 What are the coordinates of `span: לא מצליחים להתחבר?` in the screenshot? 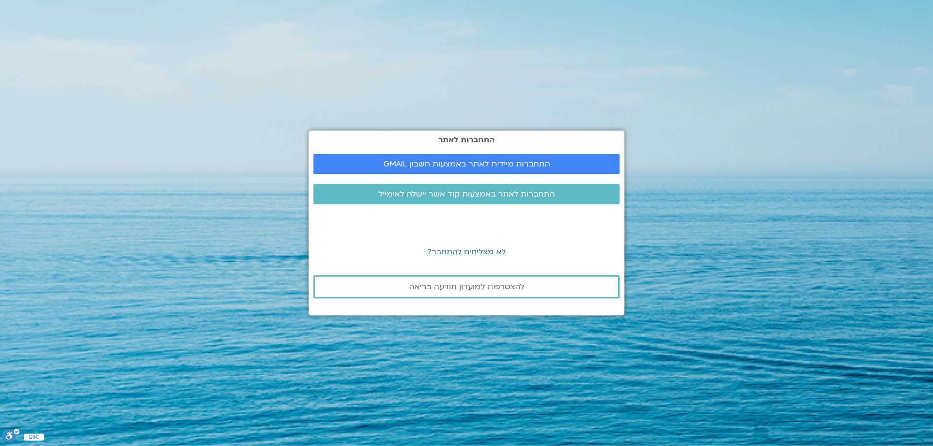 It's located at (466, 252).